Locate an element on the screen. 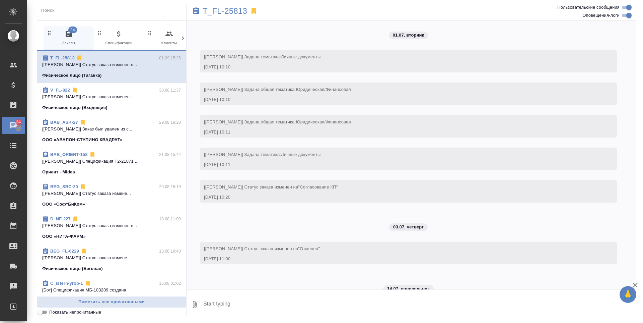 The image size is (643, 323). p: [Бот] Спецификация МБ-103209 создана is located at coordinates (112, 290).